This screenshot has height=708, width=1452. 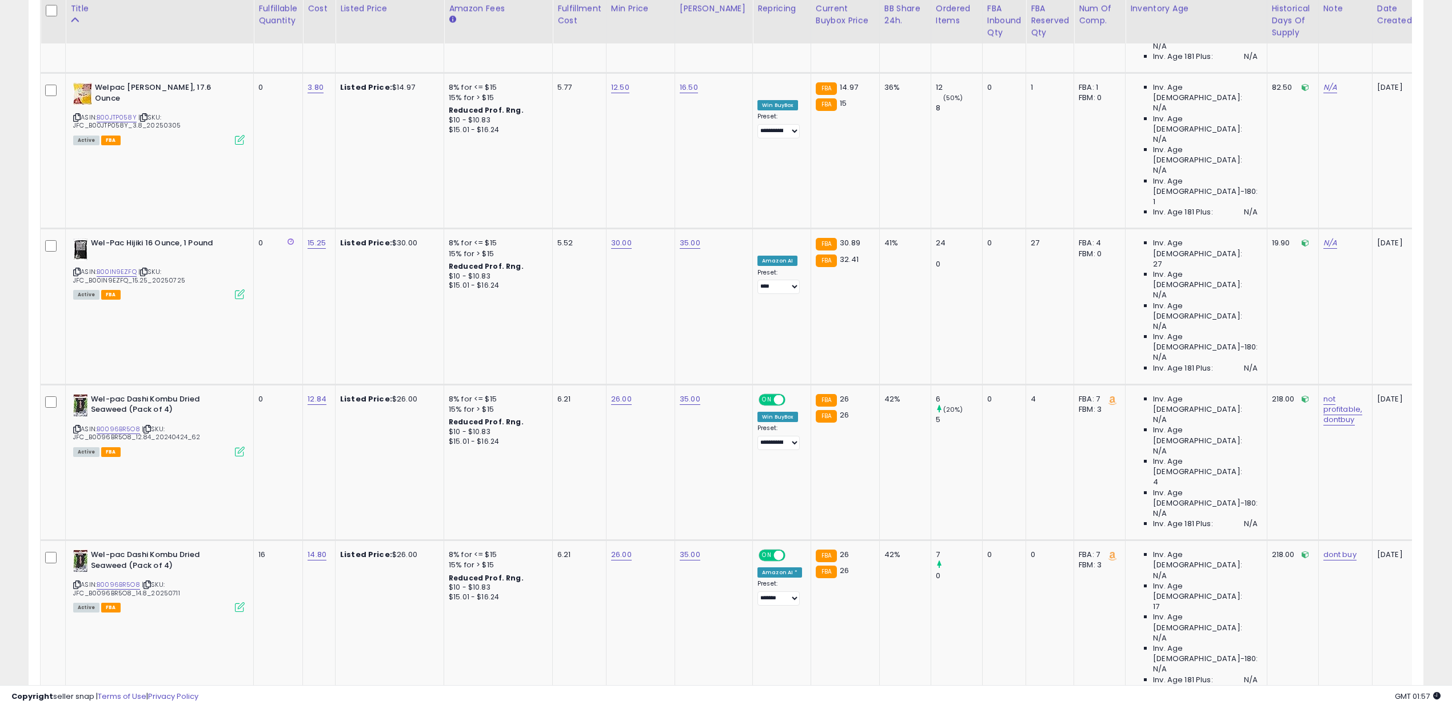 What do you see at coordinates (389, 9) in the screenshot?
I see `div: Listed Price` at bounding box center [389, 9].